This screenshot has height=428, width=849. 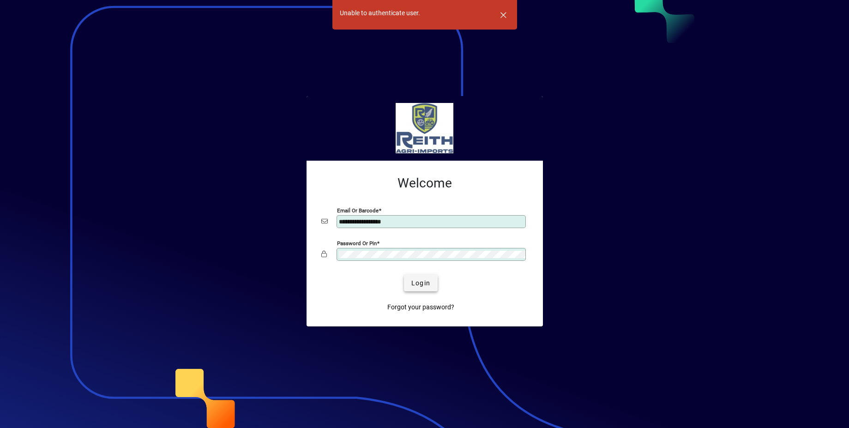 I want to click on mat-label: Email or Barcode, so click(x=358, y=211).